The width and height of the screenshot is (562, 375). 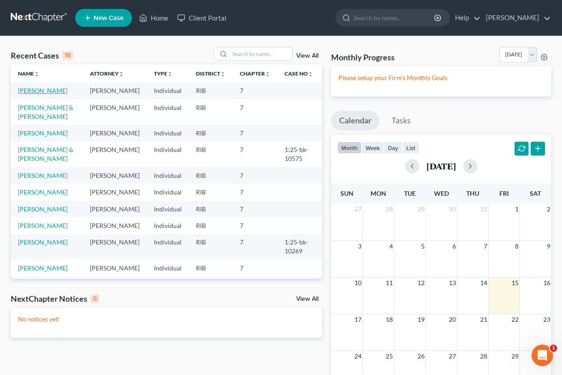 What do you see at coordinates (355, 121) in the screenshot?
I see `a: Calendar` at bounding box center [355, 121].